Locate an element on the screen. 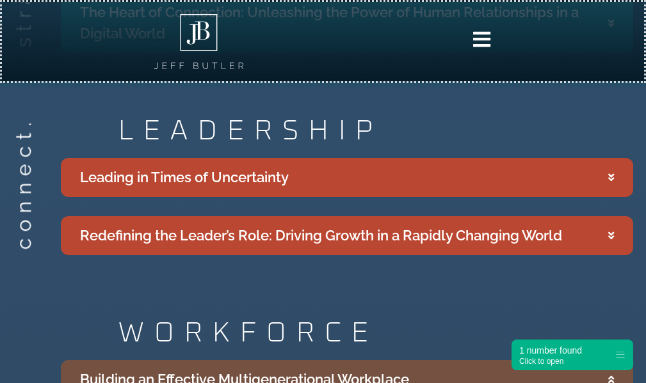 The width and height of the screenshot is (646, 383). div: Redefining the Leader’s Role: Driving Growth in a Rapidly Changing World is located at coordinates (321, 235).